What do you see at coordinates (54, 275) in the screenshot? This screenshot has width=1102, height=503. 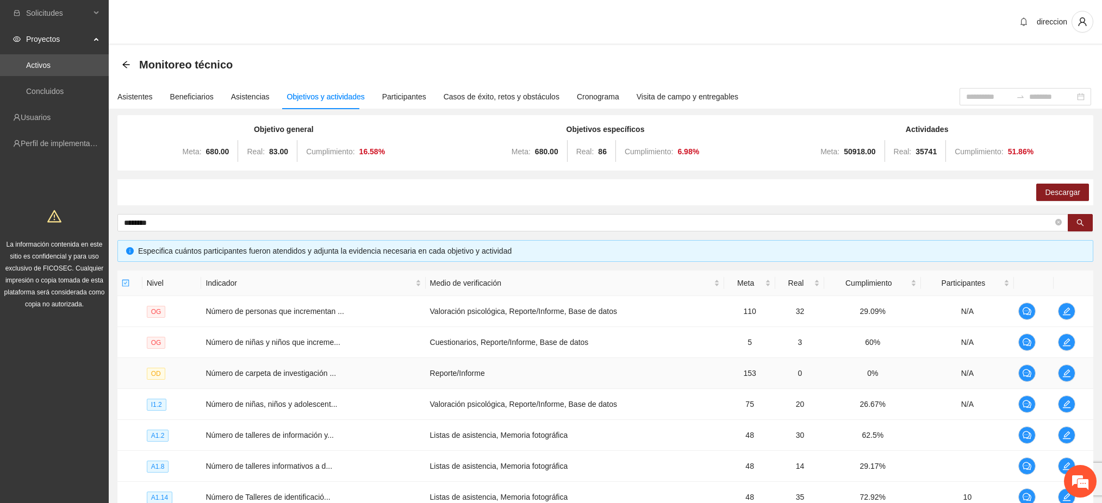 I see `span: La información contenida en este sitio es confidencial y para uso exclusivo de FICOSEC. Cualquier...` at bounding box center [54, 275].